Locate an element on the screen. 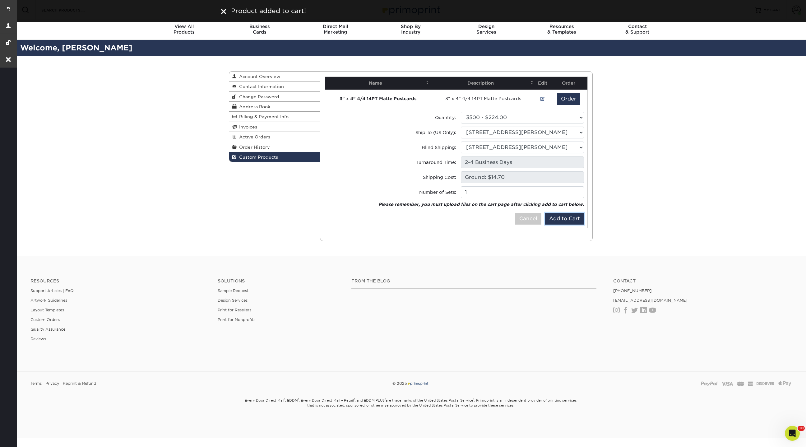 Image resolution: width=806 pixels, height=447 pixels. span: 10 is located at coordinates (801, 428).